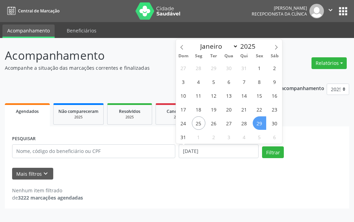 The height and width of the screenshot is (222, 354). Describe the element at coordinates (274, 95) in the screenshot. I see `span: Agosto 16, 2025` at that location.